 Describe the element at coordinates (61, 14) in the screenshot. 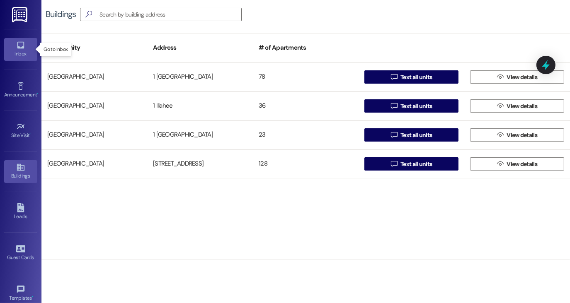

I see `div: Buildings` at that location.